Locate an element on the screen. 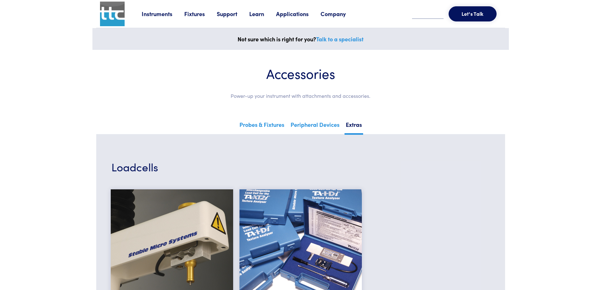 The height and width of the screenshot is (290, 601). img: ttc_logo_1x1_v1.0.png is located at coordinates (112, 14).